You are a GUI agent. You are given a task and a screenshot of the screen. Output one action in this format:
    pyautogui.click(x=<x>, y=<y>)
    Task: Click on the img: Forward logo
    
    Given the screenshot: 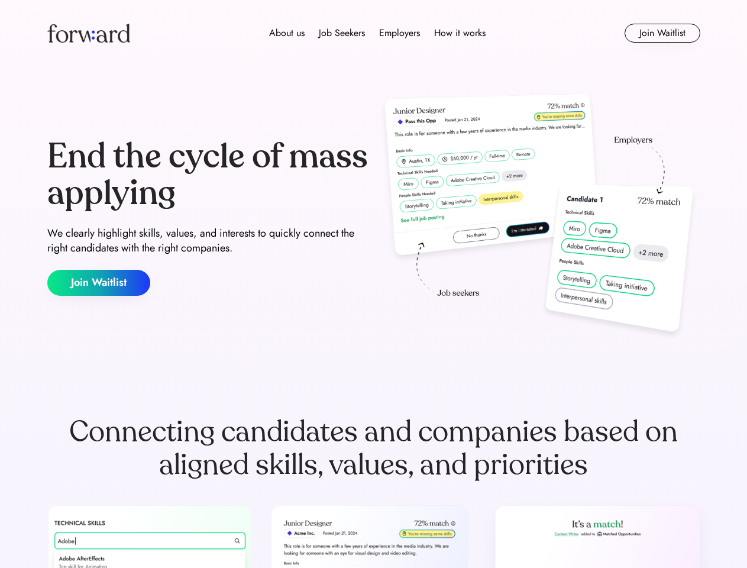 What is the action you would take?
    pyautogui.click(x=89, y=33)
    